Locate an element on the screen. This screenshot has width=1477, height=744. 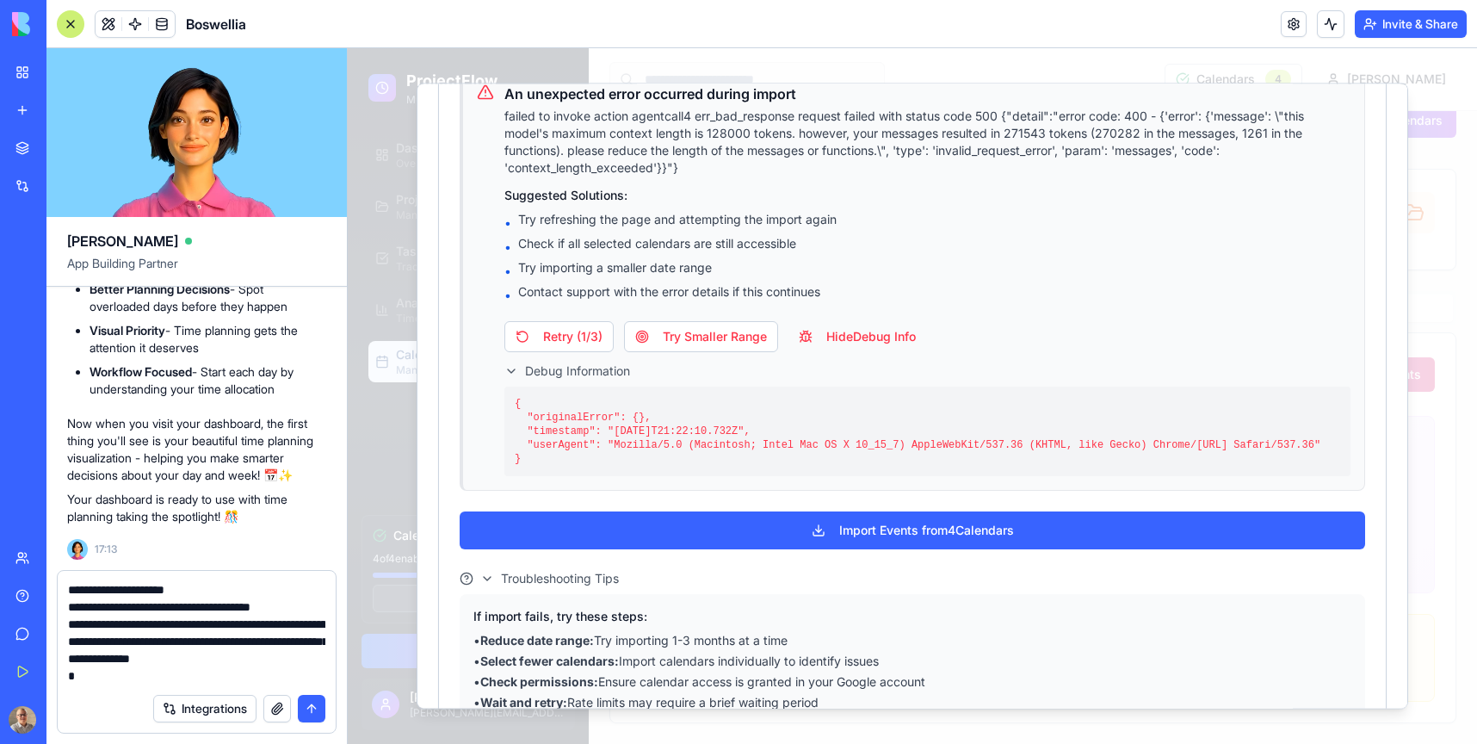
button: Debug Information is located at coordinates (219, 323).